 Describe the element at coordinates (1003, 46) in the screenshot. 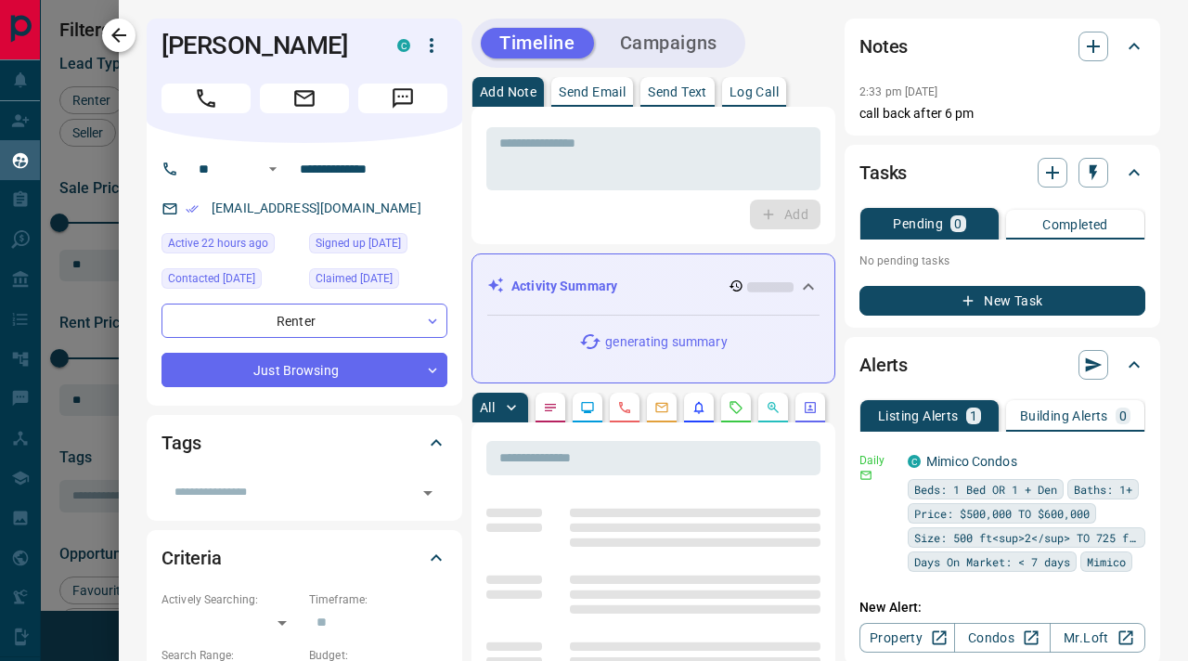

I see `div: Notes` at that location.